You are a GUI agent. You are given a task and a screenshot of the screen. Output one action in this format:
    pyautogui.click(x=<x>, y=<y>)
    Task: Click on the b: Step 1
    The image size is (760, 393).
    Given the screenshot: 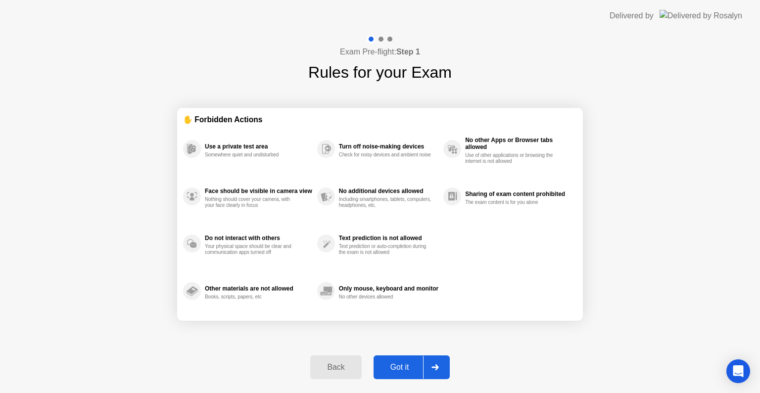 What is the action you would take?
    pyautogui.click(x=408, y=51)
    